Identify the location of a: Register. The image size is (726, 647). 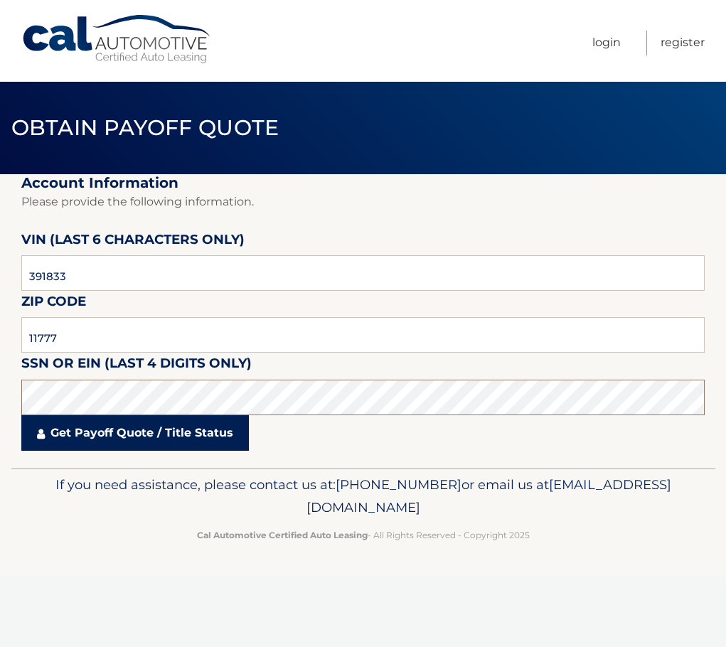
(683, 43).